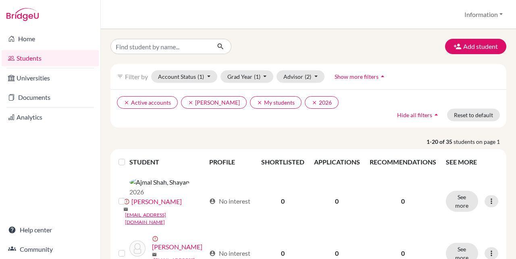 The height and width of the screenshot is (259, 516). Describe the element at coordinates (161, 46) in the screenshot. I see `input: Find student by name...` at that location.